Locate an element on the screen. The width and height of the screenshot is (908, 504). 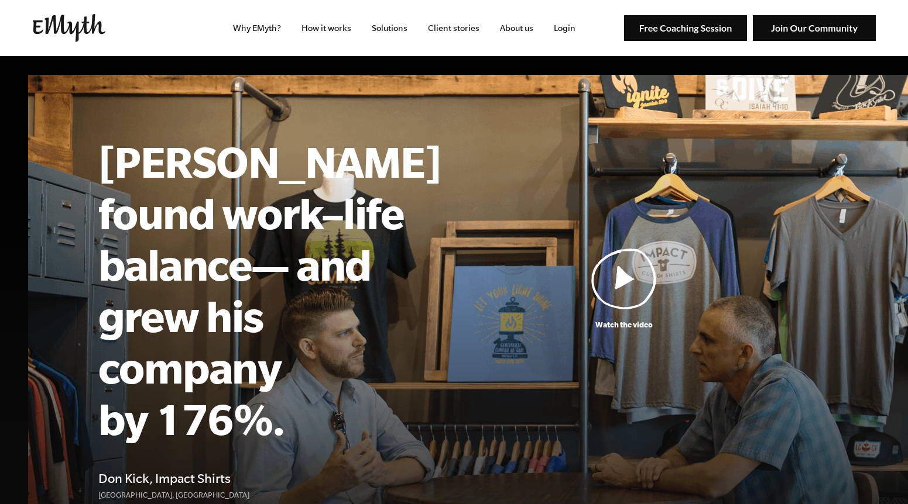
img: Play Video is located at coordinates (624, 279).